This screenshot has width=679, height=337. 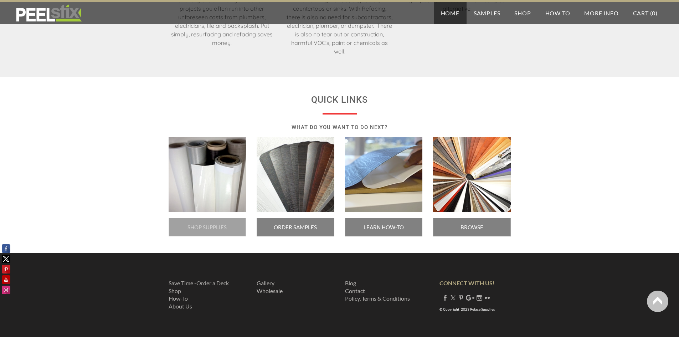 I want to click on a: Contact, so click(x=355, y=291).